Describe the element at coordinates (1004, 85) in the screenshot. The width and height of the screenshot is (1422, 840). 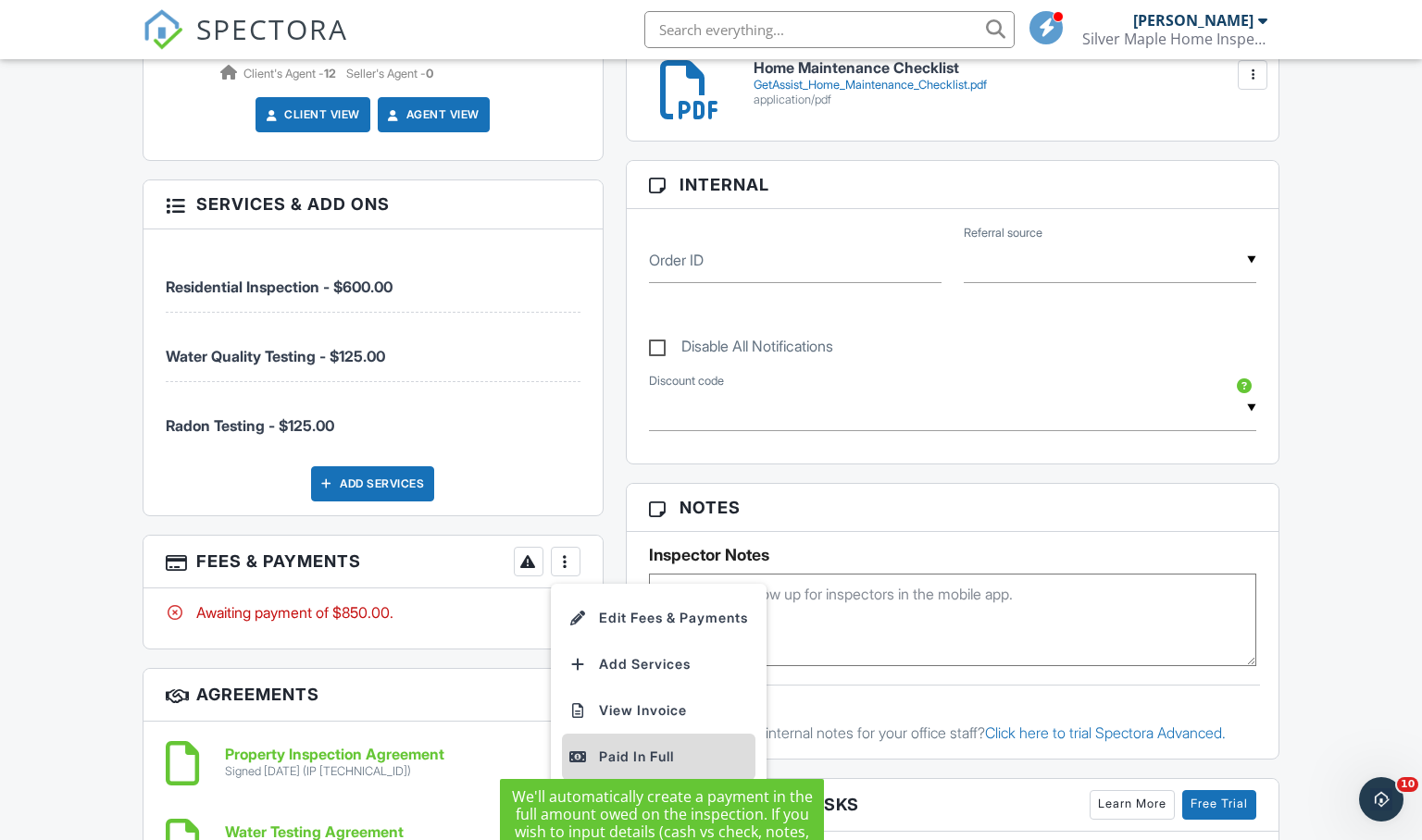
I see `div: GetAssist_Home_Maintenance_Checklist.pdf` at that location.